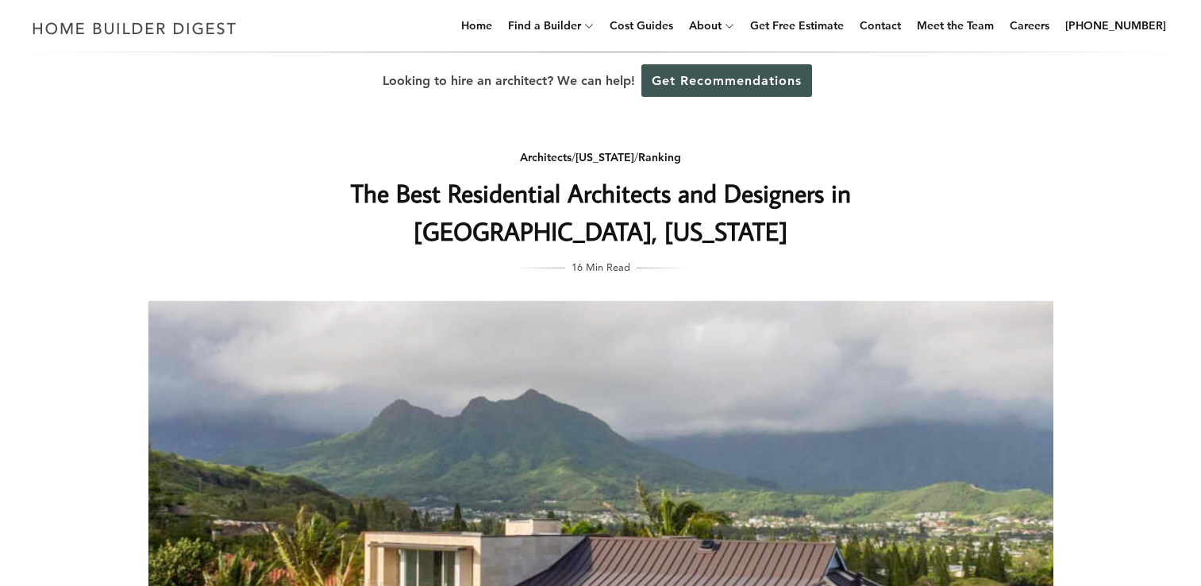  Describe the element at coordinates (601, 267) in the screenshot. I see `span: 16 Min Read` at that location.